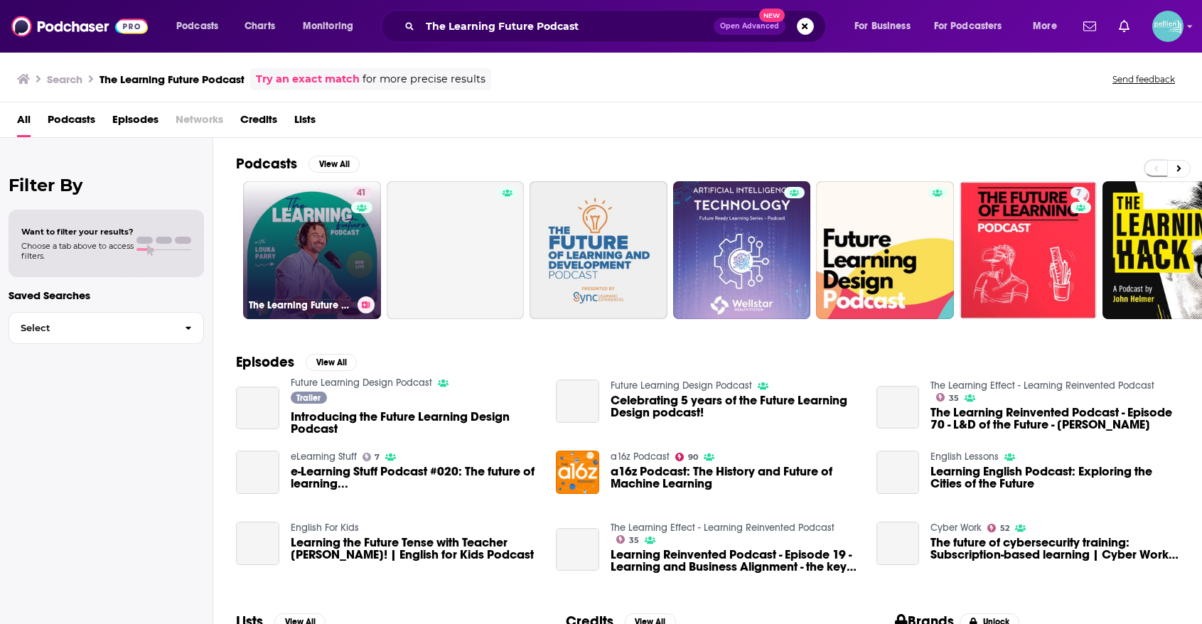 This screenshot has height=624, width=1202. I want to click on div: Search podcasts, credits, & more..., so click(617, 26).